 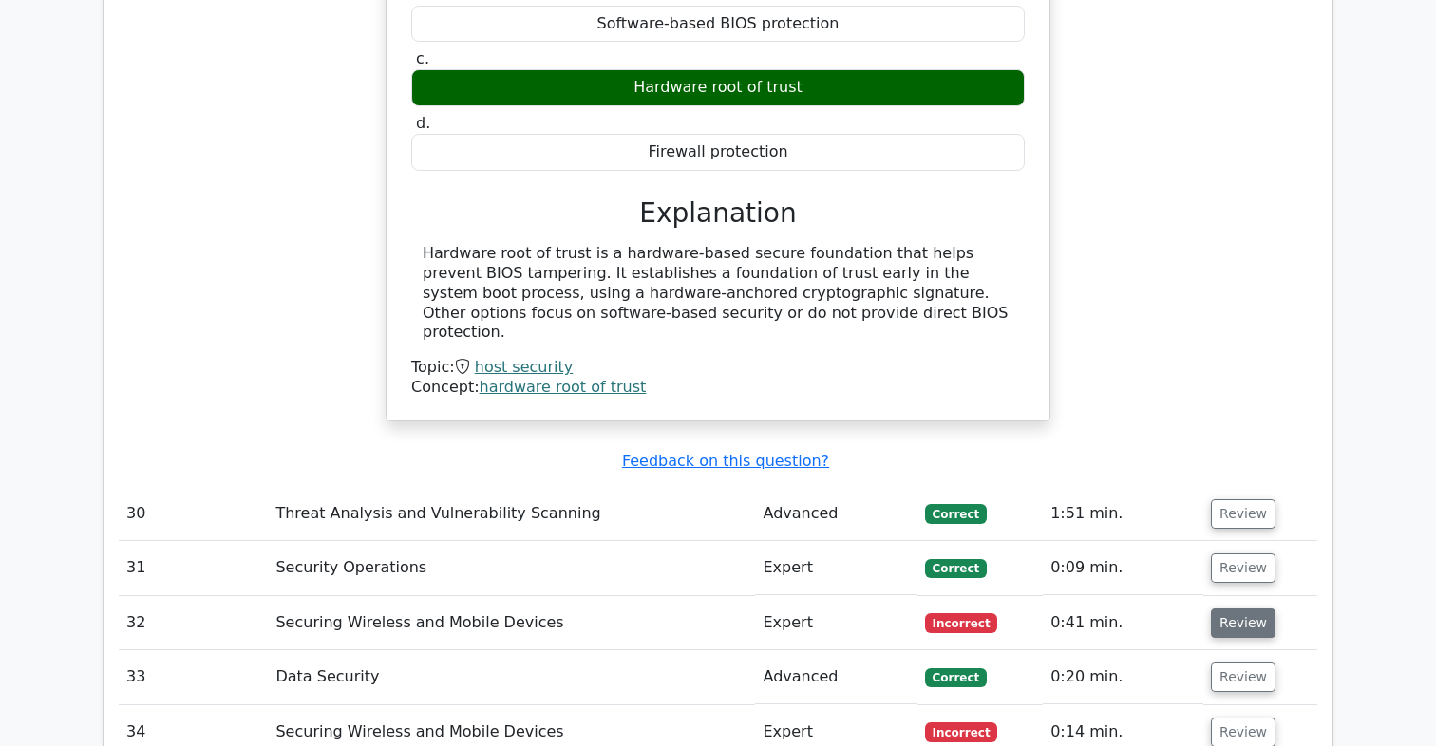 What do you see at coordinates (511, 514) in the screenshot?
I see `td: Threat Analysis and Vulnerability Scanning` at bounding box center [511, 514].